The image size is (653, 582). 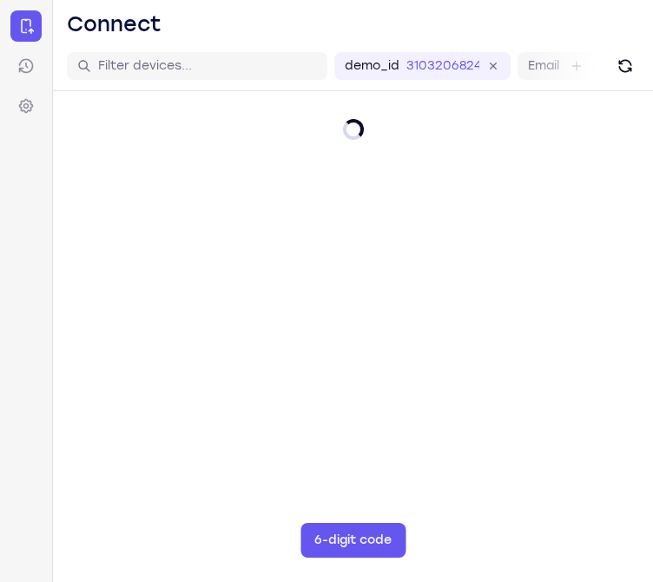 What do you see at coordinates (26, 26) in the screenshot?
I see `a: Connect` at bounding box center [26, 26].